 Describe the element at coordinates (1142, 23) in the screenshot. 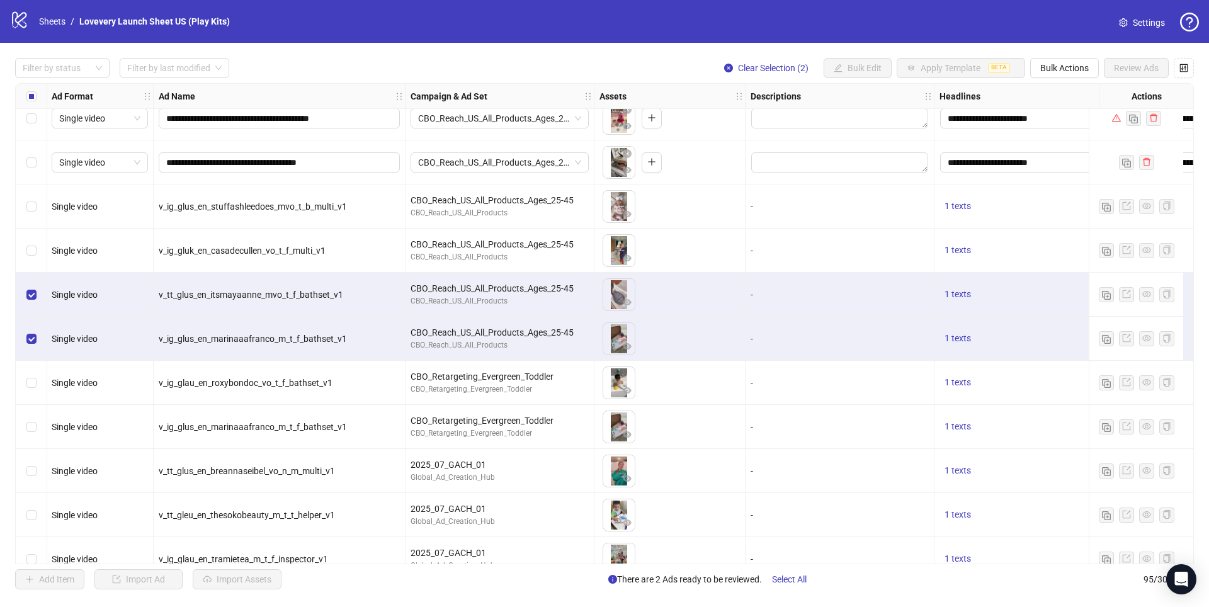

I see `a: Settings` at that location.